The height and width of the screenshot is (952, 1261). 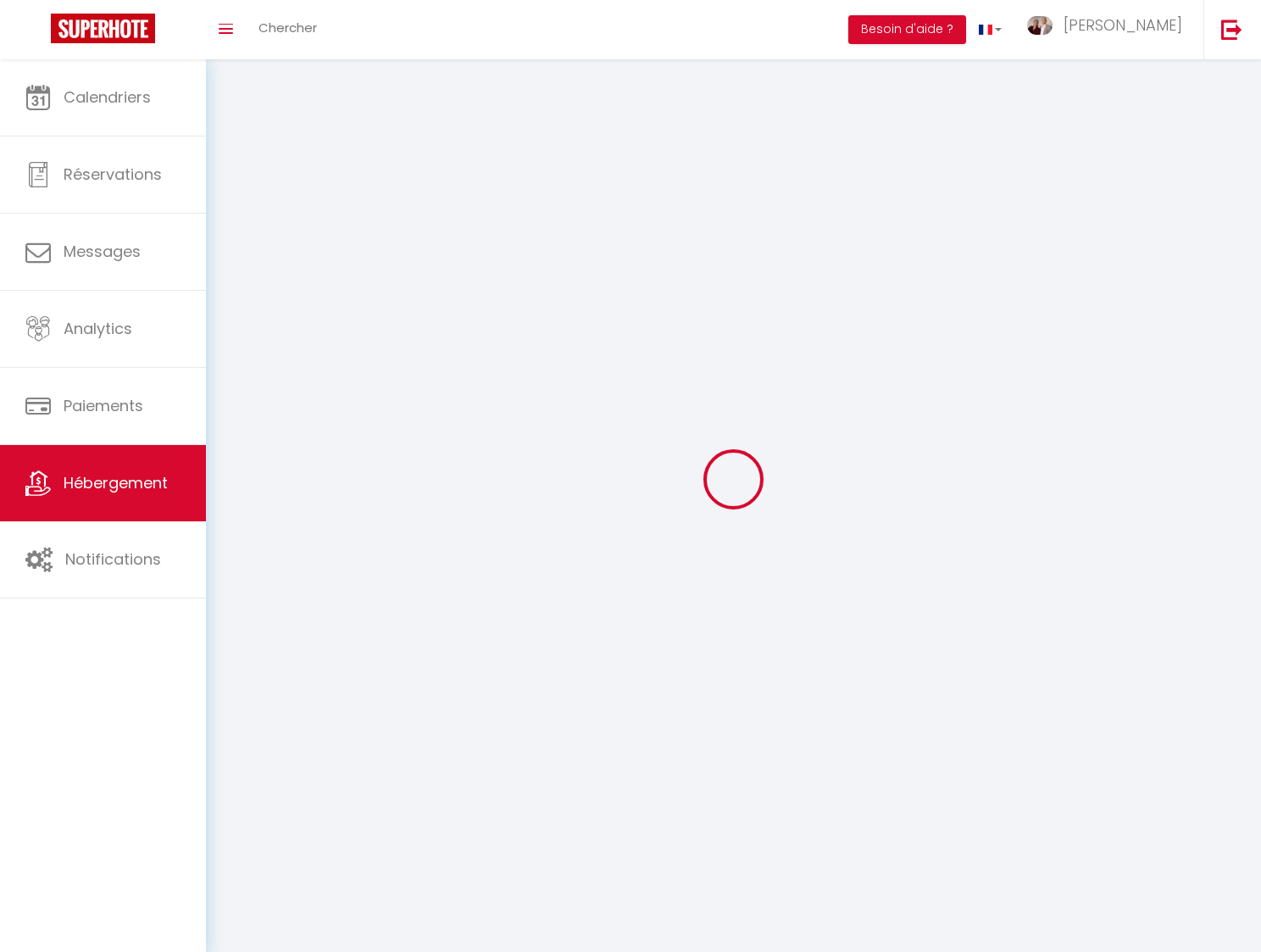 What do you see at coordinates (39, 33) in the screenshot?
I see `button: Ouvrir le widget de chat LiveChat` at bounding box center [39, 33].